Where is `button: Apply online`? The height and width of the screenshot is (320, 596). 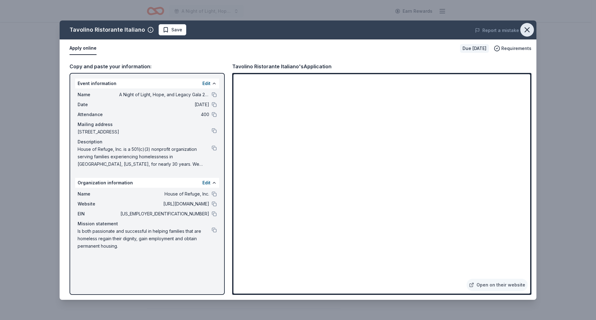 button: Apply online is located at coordinates (83, 48).